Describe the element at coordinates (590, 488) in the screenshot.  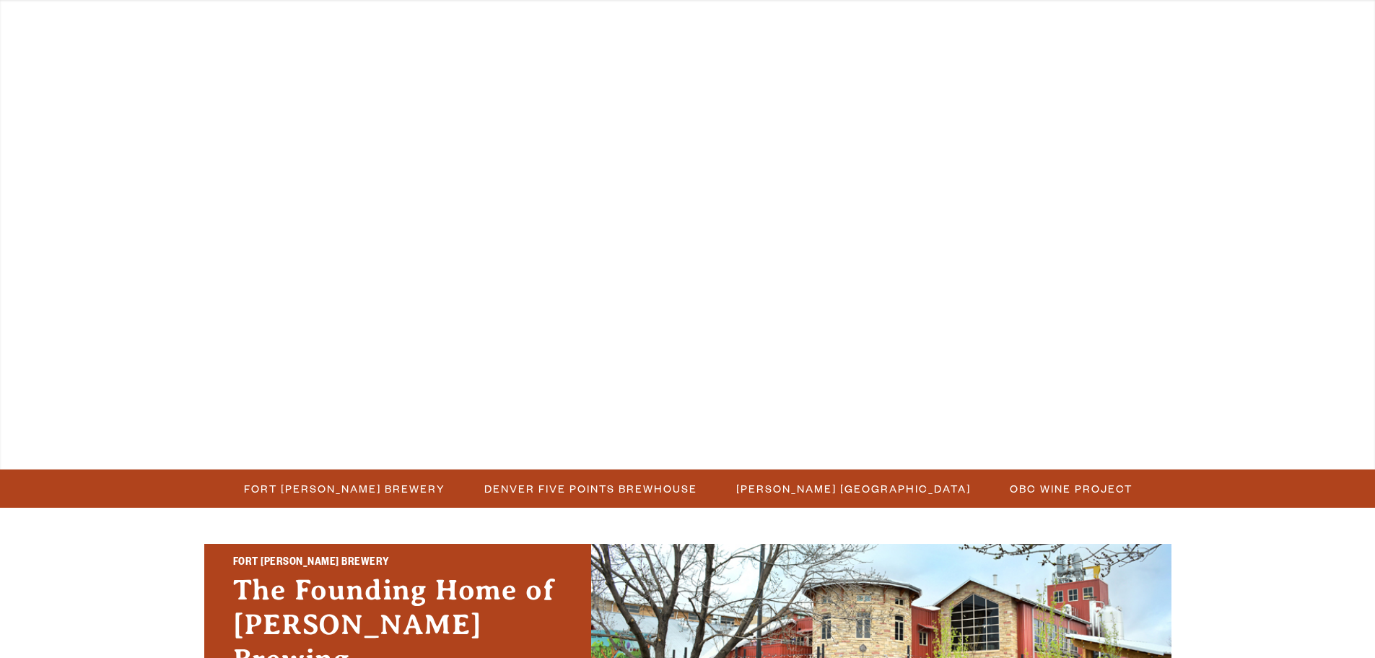
I see `a: Denver Five Points Brewhouse` at that location.